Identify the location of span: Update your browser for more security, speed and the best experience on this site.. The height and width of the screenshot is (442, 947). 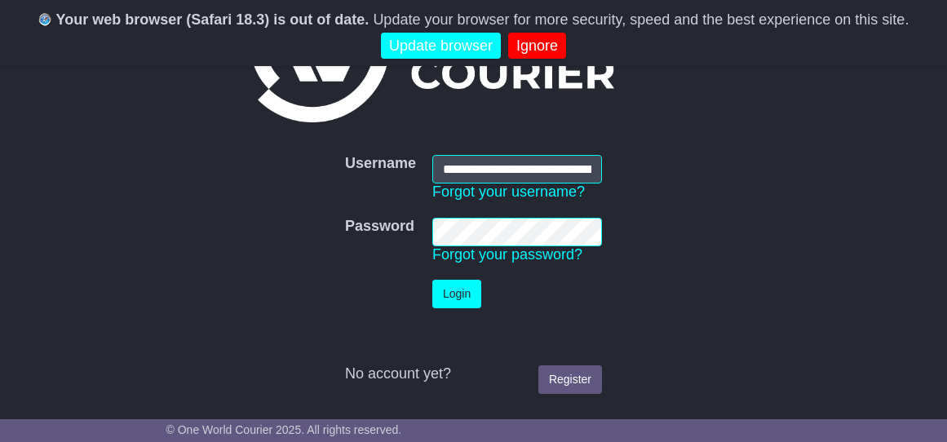
(640, 20).